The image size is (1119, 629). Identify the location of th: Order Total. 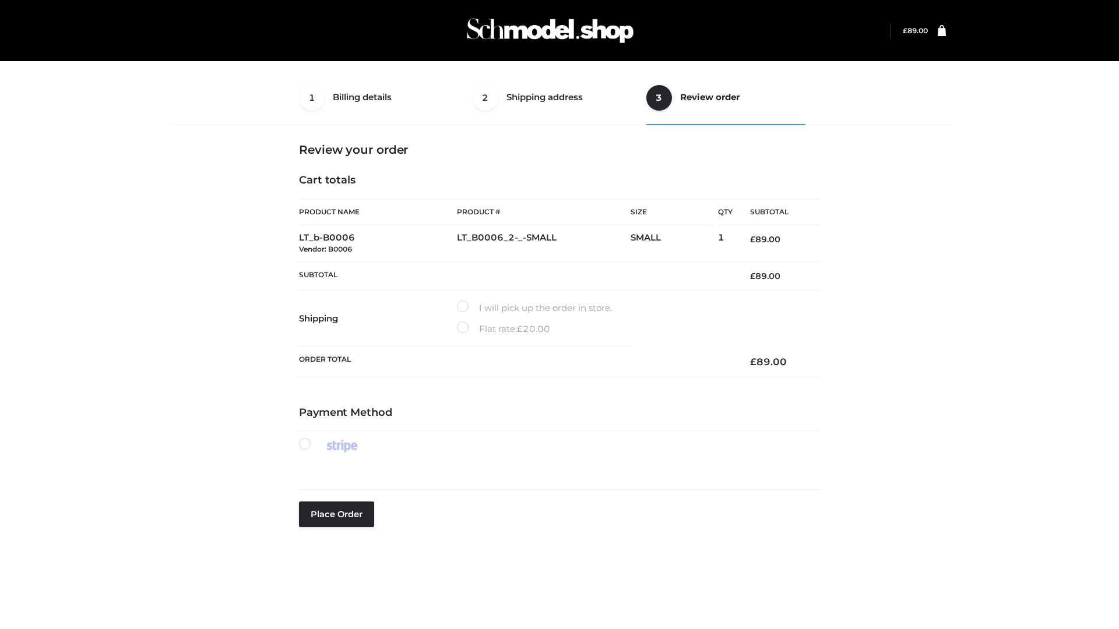
(516, 362).